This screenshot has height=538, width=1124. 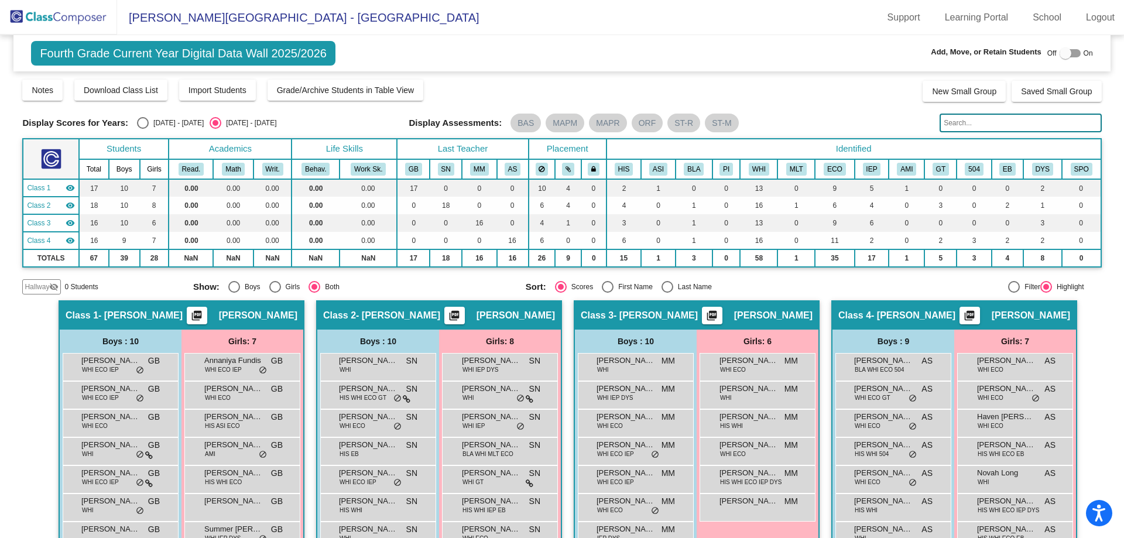 What do you see at coordinates (759, 223) in the screenshot?
I see `td: 13` at bounding box center [759, 223].